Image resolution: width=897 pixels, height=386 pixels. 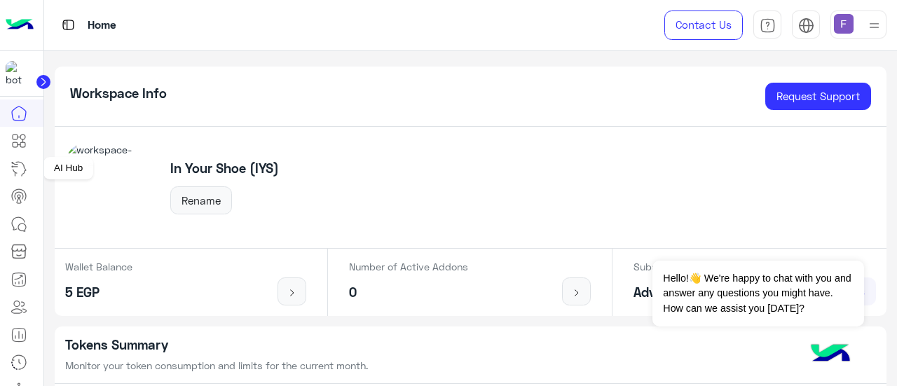 What do you see at coordinates (224, 168) in the screenshot?
I see `h5: In Your Shoe (IYS)` at bounding box center [224, 168].